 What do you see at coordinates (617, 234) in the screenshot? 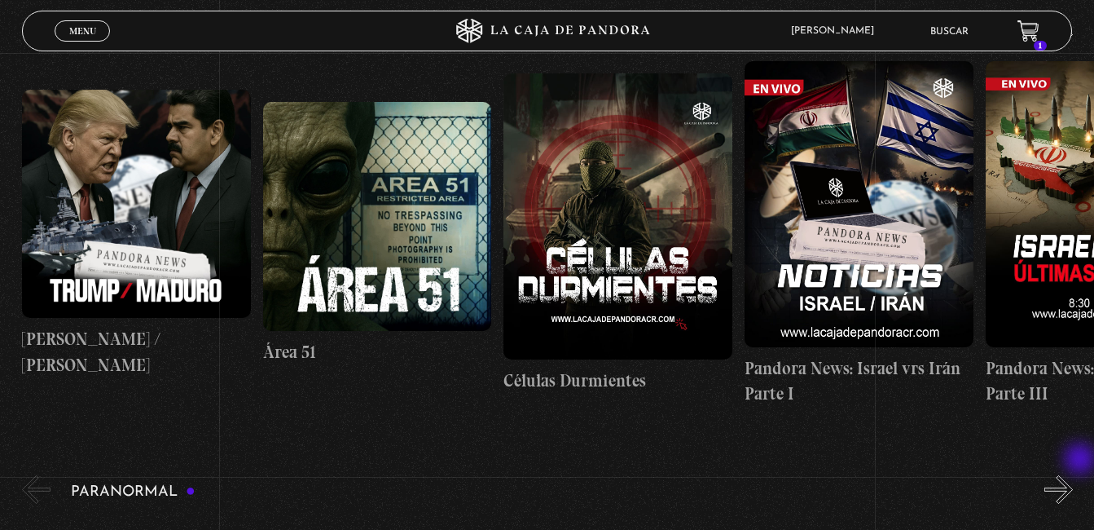
I see `a: Células Durmientes` at bounding box center [617, 234].